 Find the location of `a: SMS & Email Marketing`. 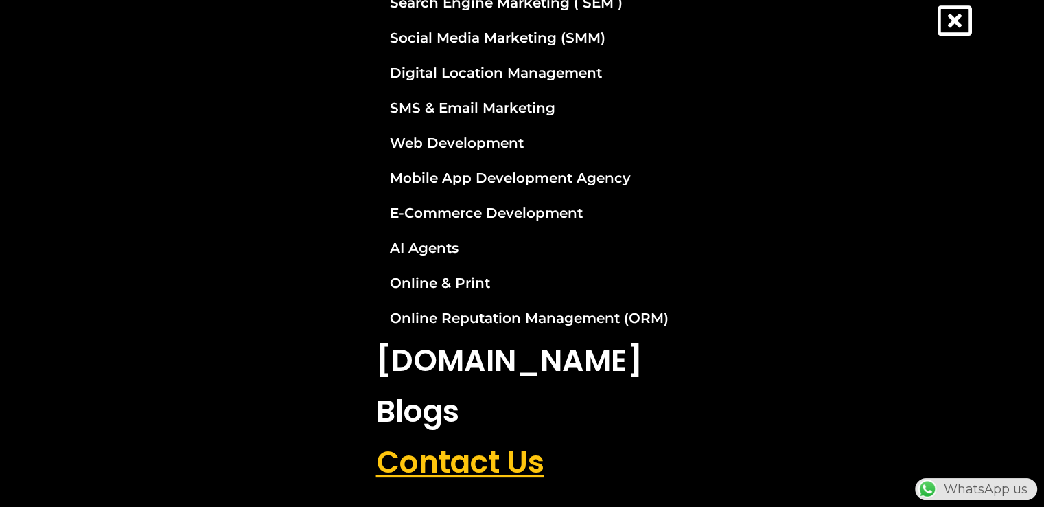

a: SMS & Email Marketing is located at coordinates (523, 108).